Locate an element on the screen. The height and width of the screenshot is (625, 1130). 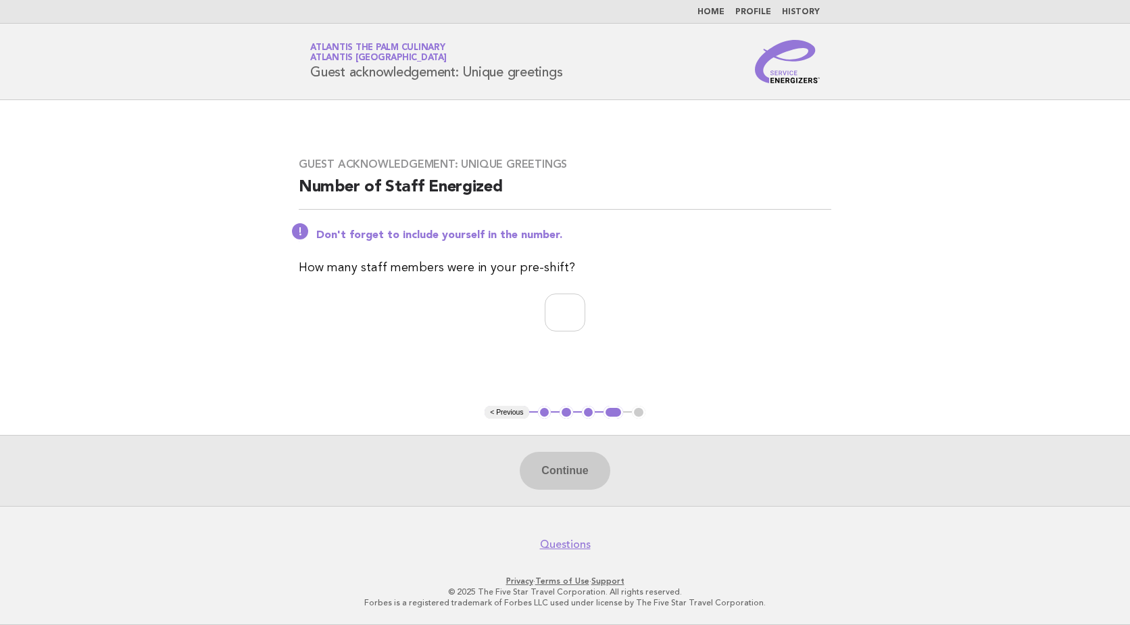
button: 4 is located at coordinates (613, 412).